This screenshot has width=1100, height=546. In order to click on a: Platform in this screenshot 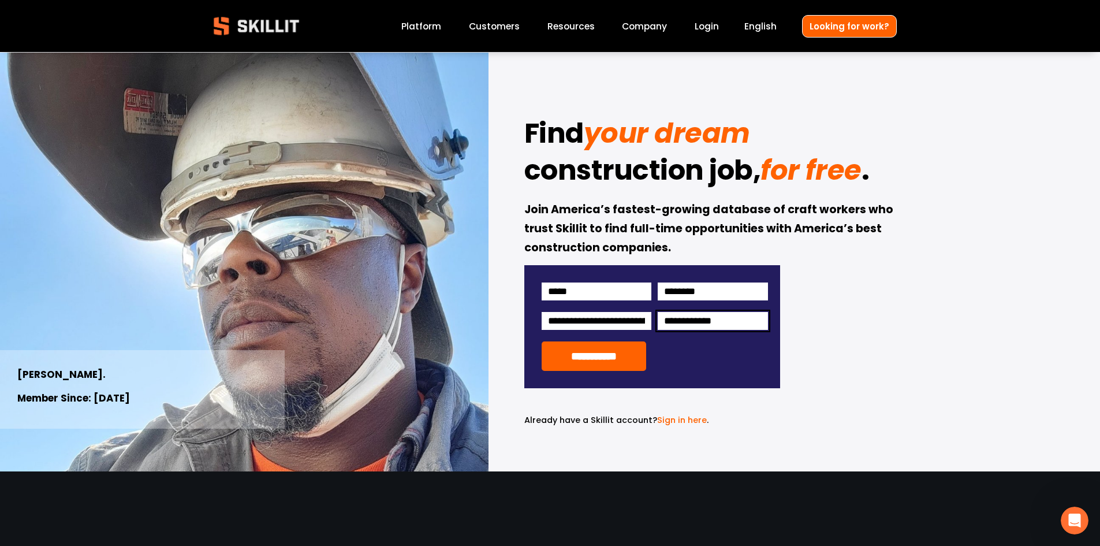, I will do `click(421, 26)`.